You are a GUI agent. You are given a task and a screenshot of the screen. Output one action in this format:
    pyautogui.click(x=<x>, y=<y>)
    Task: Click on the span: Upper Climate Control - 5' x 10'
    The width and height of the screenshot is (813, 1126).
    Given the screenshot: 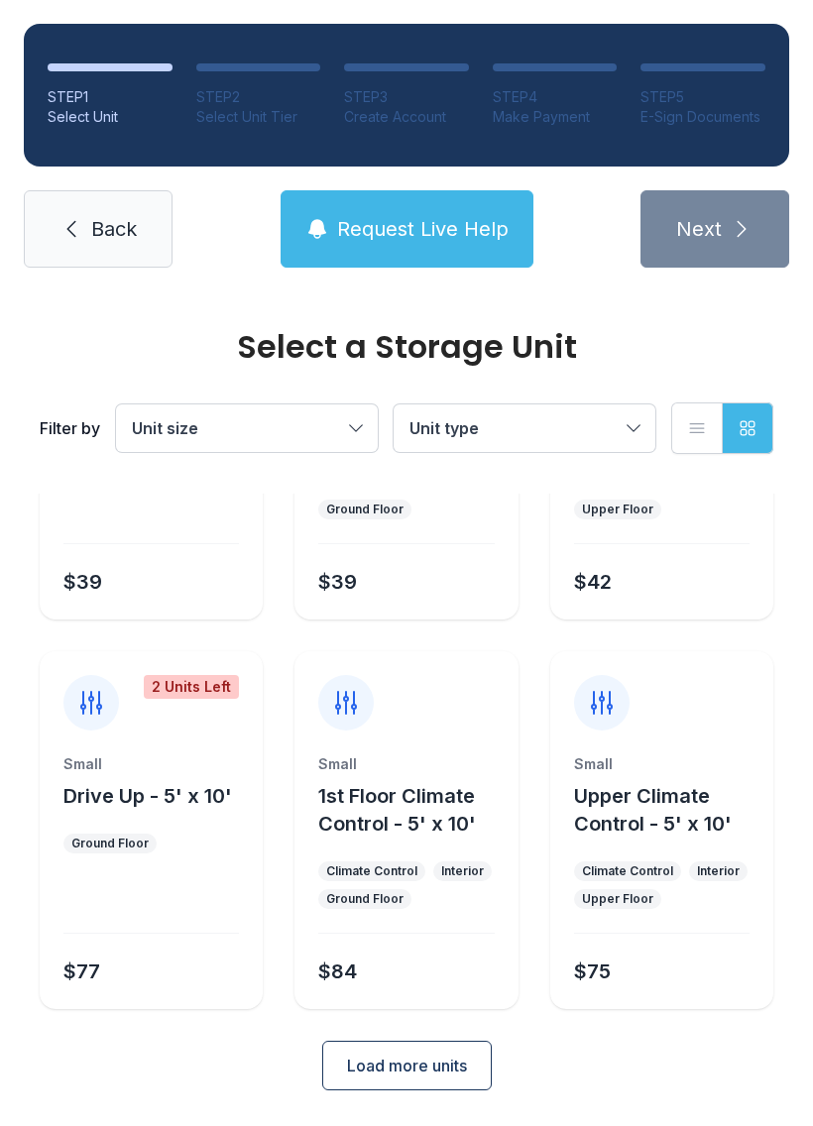 What is the action you would take?
    pyautogui.click(x=652, y=810)
    